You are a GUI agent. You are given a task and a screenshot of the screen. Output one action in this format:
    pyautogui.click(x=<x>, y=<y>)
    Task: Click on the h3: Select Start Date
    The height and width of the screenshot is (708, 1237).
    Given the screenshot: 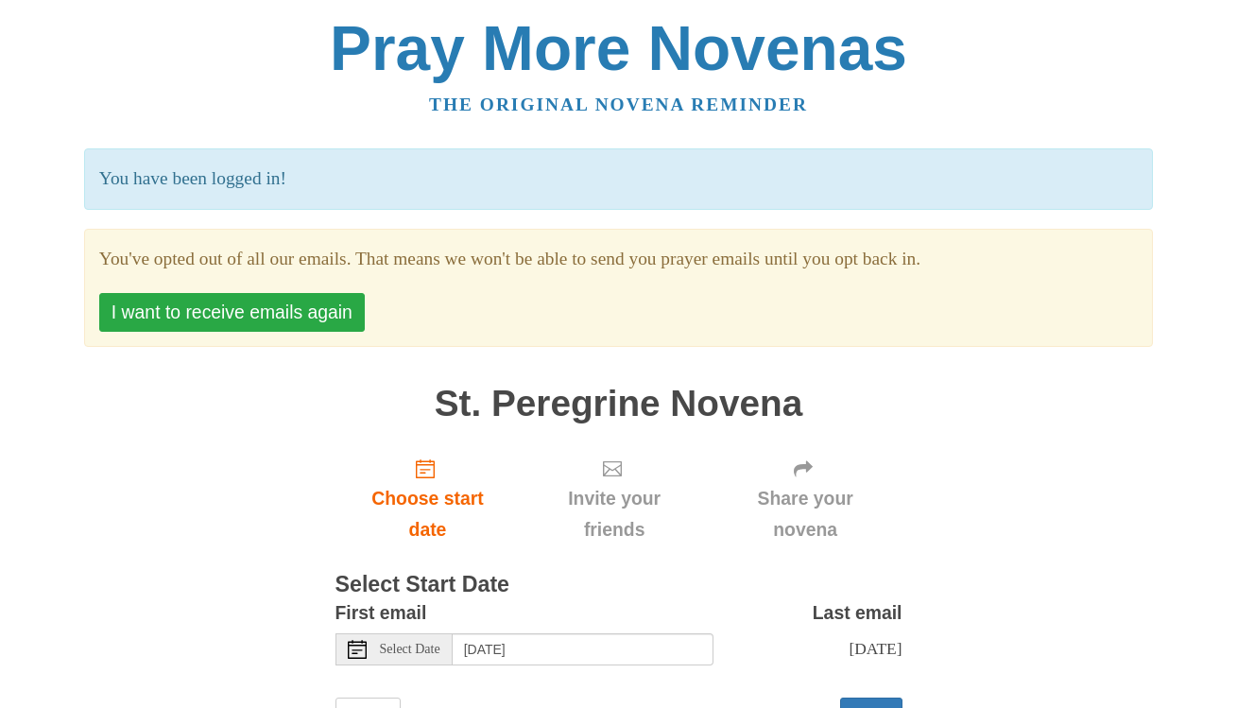 What is the action you would take?
    pyautogui.click(x=619, y=585)
    